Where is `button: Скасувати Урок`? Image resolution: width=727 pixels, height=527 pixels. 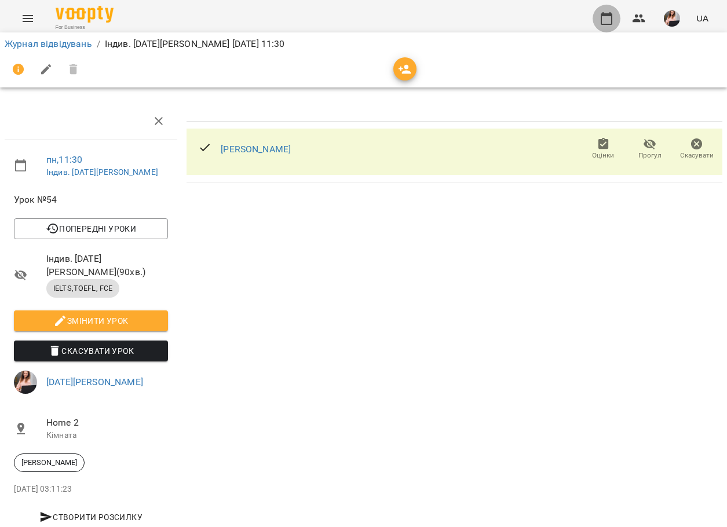 button: Скасувати Урок is located at coordinates (91, 351).